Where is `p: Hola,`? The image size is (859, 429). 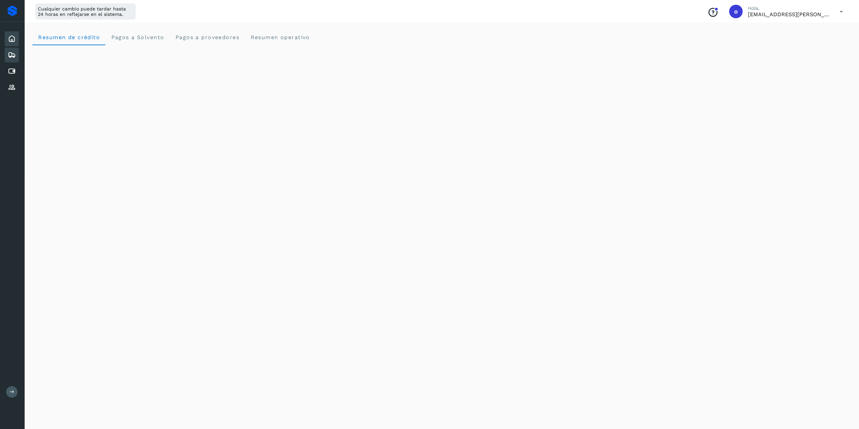
p: Hola, is located at coordinates (788, 8).